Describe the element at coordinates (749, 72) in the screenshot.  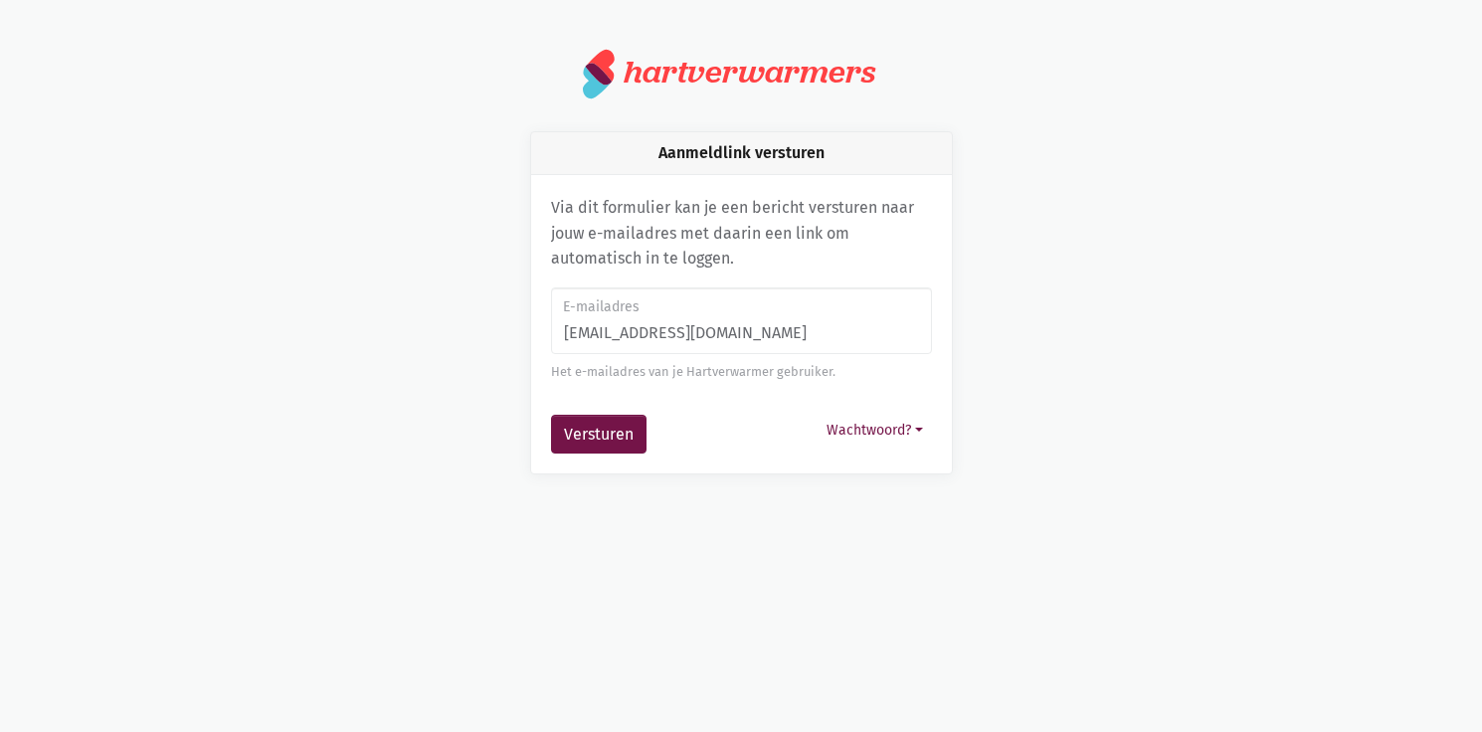
I see `div: hartverwarmers` at that location.